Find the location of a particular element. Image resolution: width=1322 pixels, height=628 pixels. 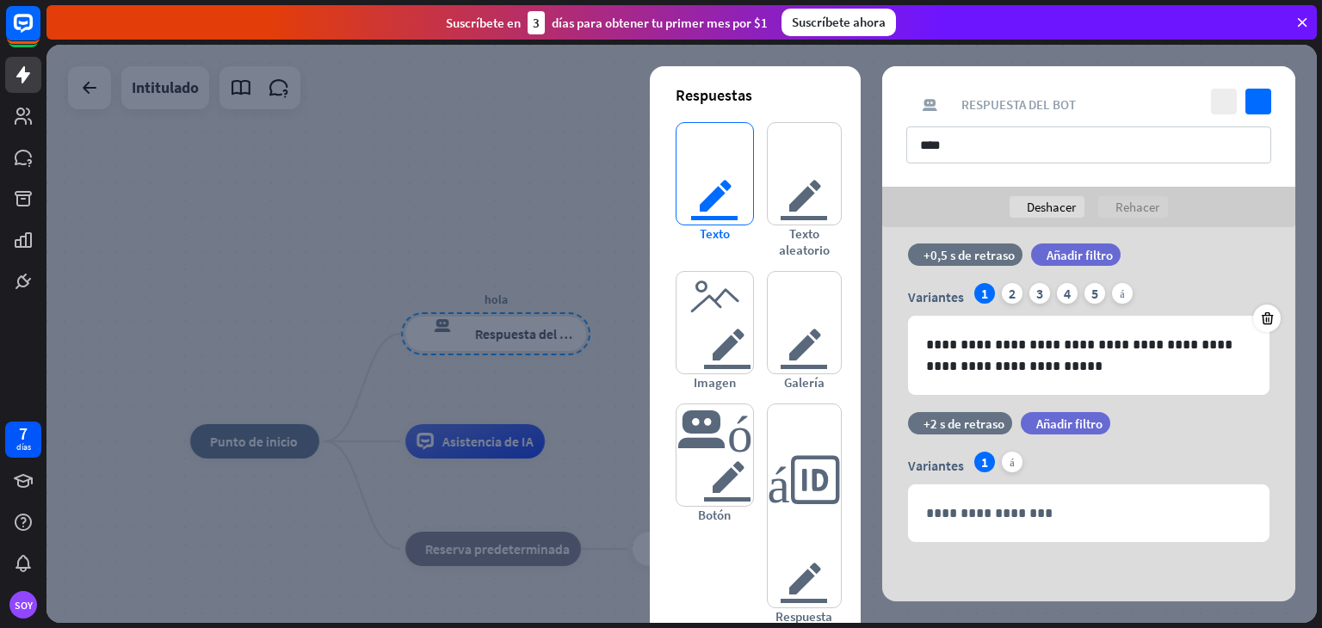

font: +0,5 s de retraso is located at coordinates (969, 255).